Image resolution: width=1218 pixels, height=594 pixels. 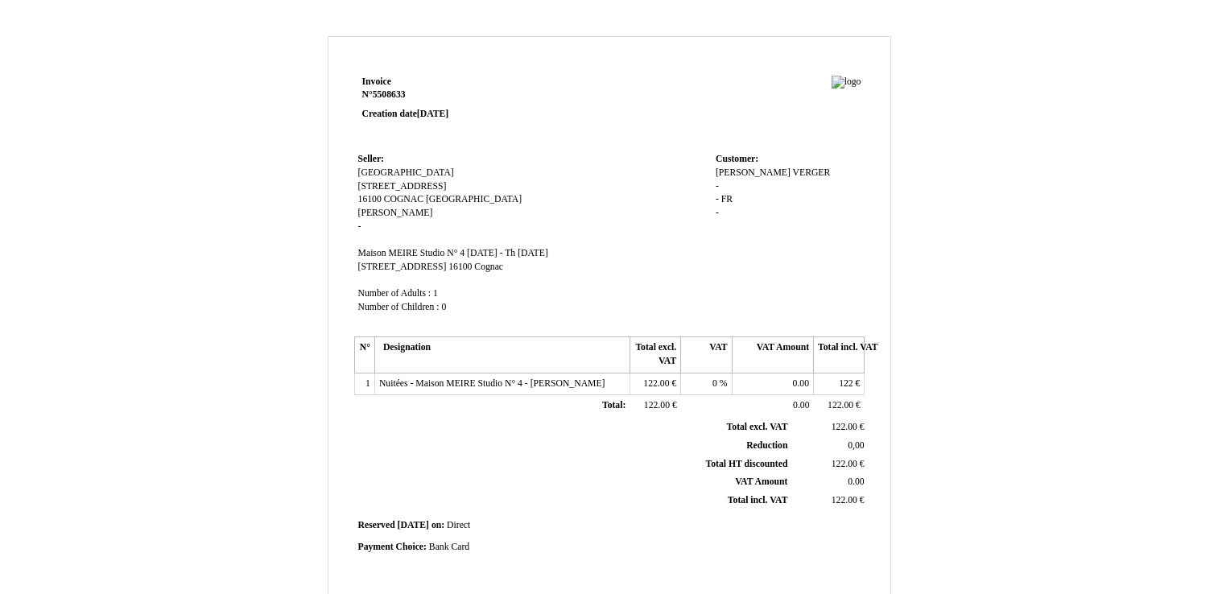 What do you see at coordinates (377, 81) in the screenshot?
I see `span: Invoice` at bounding box center [377, 81].